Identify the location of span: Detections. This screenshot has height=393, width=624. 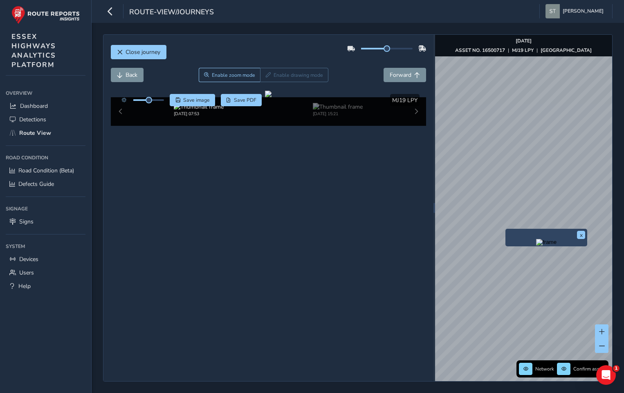
(33, 119).